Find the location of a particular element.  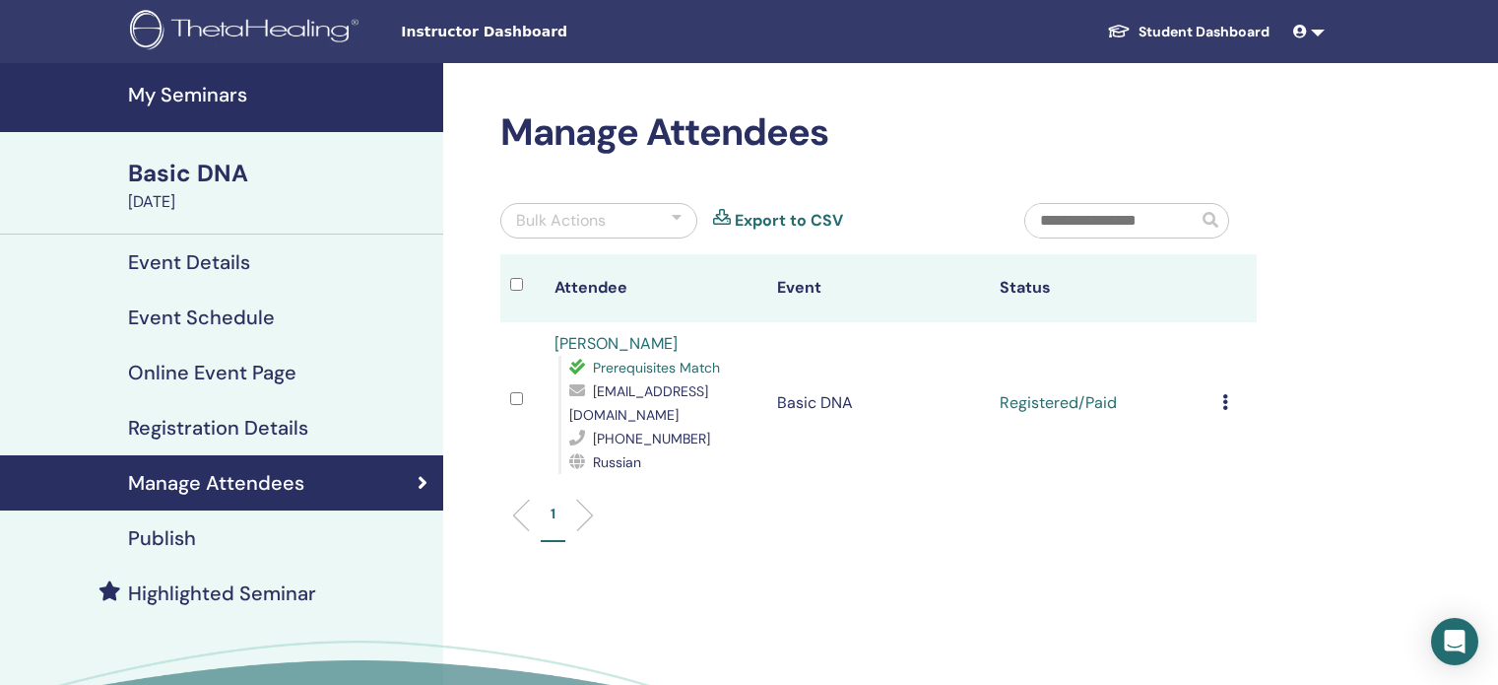

span: Instructor Dashboard is located at coordinates (549, 32).